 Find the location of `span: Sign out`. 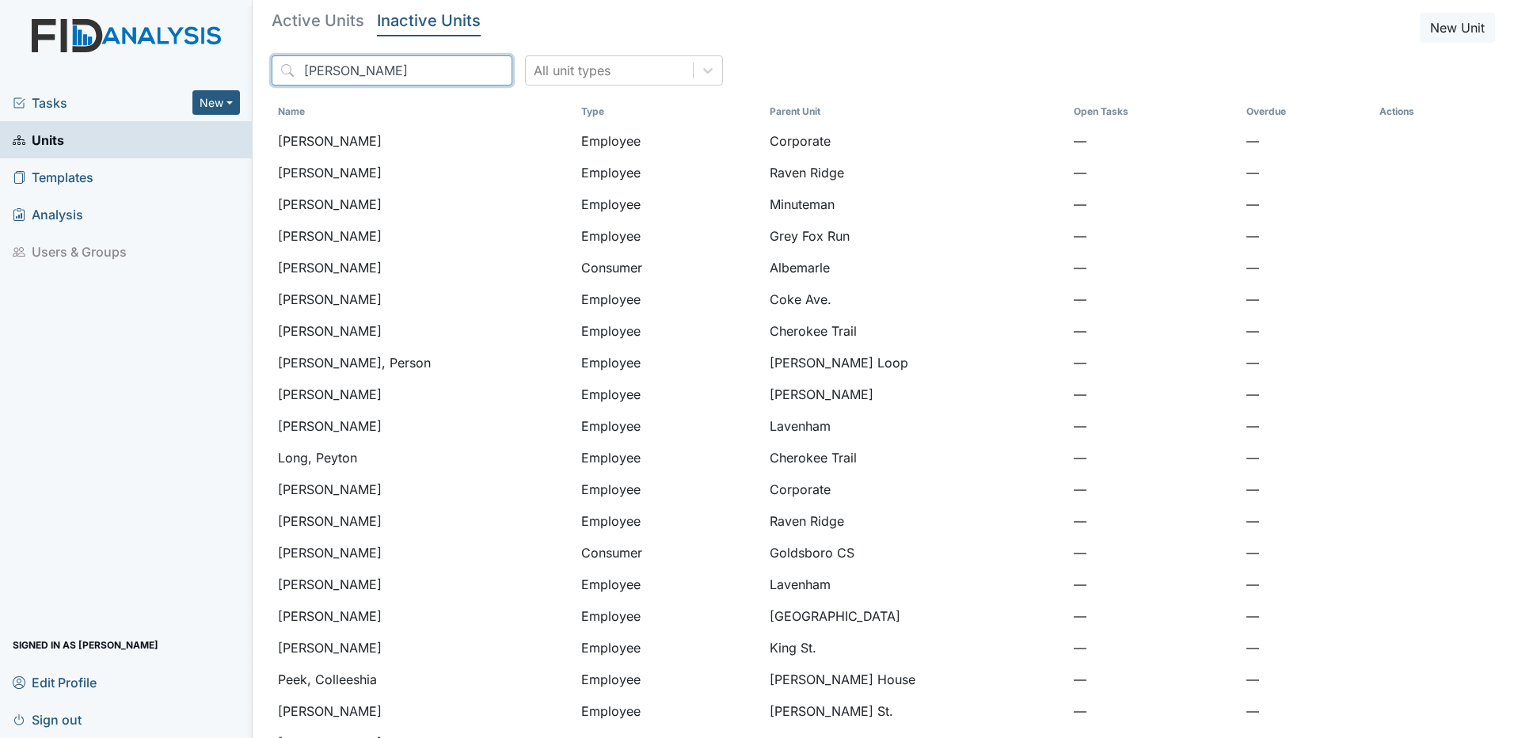

span: Sign out is located at coordinates (47, 719).